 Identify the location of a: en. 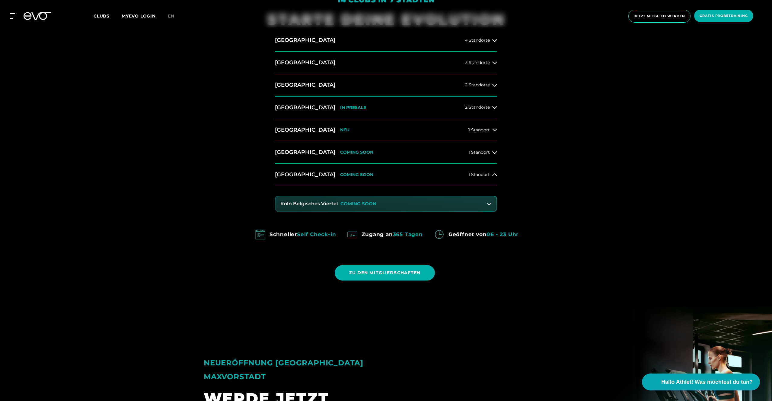
(175, 16).